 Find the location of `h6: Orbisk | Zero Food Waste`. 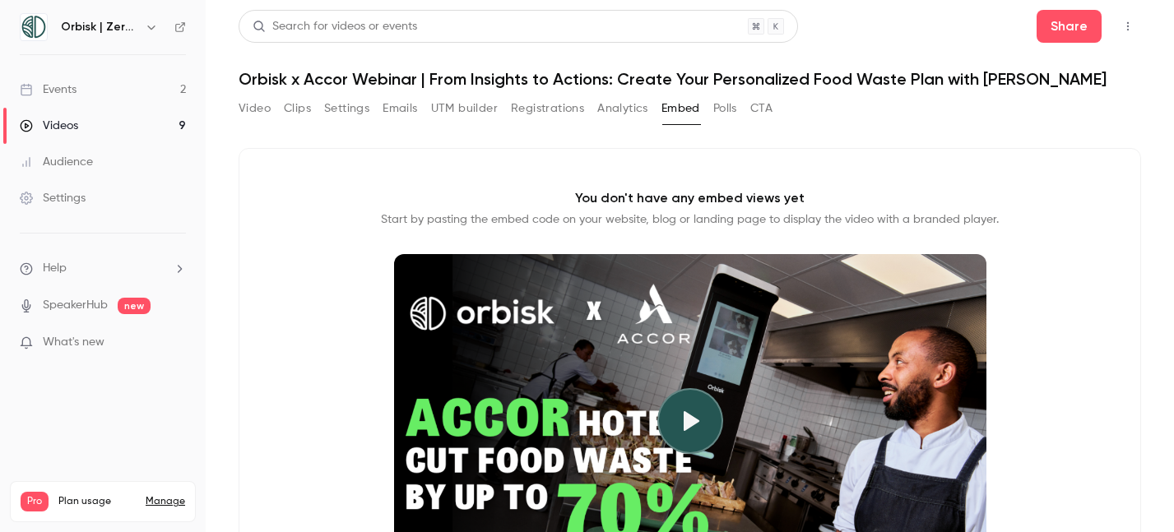

h6: Orbisk | Zero Food Waste is located at coordinates (100, 27).